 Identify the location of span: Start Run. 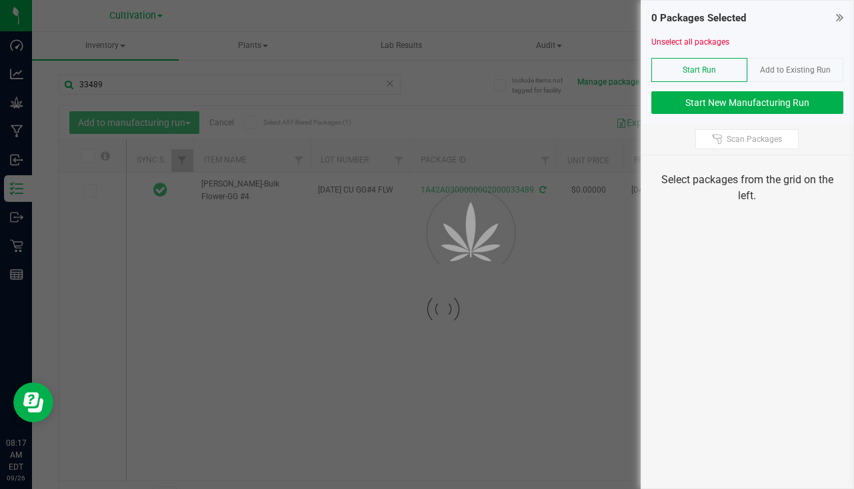
(699, 70).